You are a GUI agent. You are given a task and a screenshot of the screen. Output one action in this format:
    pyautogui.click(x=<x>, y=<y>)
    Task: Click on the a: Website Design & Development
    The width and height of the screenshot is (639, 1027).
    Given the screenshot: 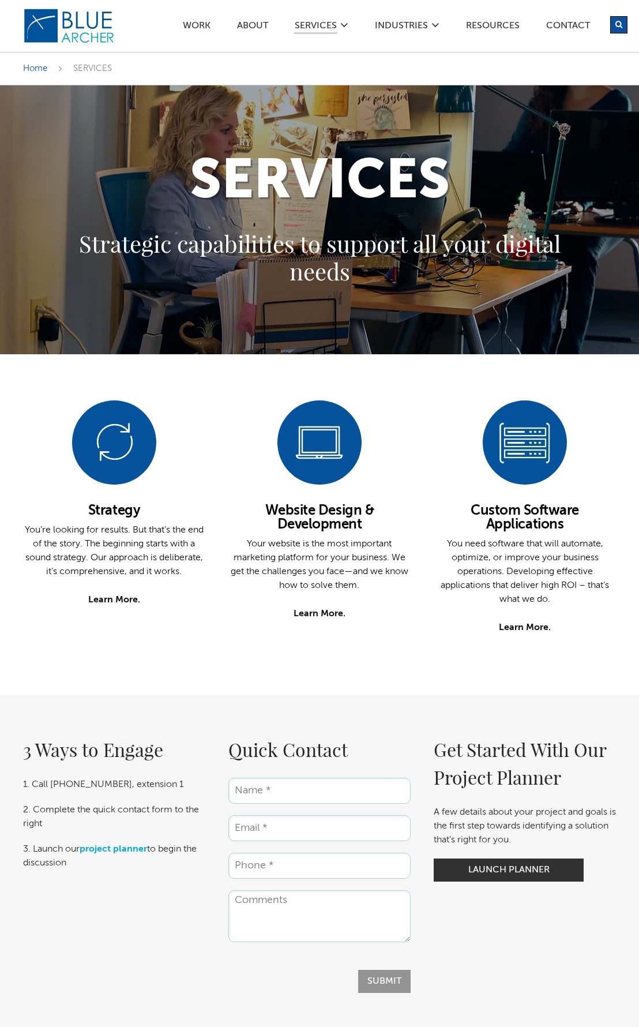 What is the action you would take?
    pyautogui.click(x=320, y=517)
    